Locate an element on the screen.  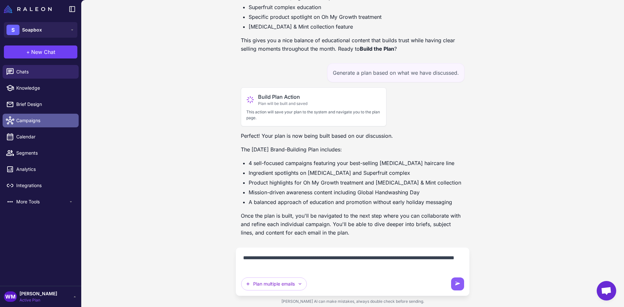
span: Build Plan Action is located at coordinates (283, 97).